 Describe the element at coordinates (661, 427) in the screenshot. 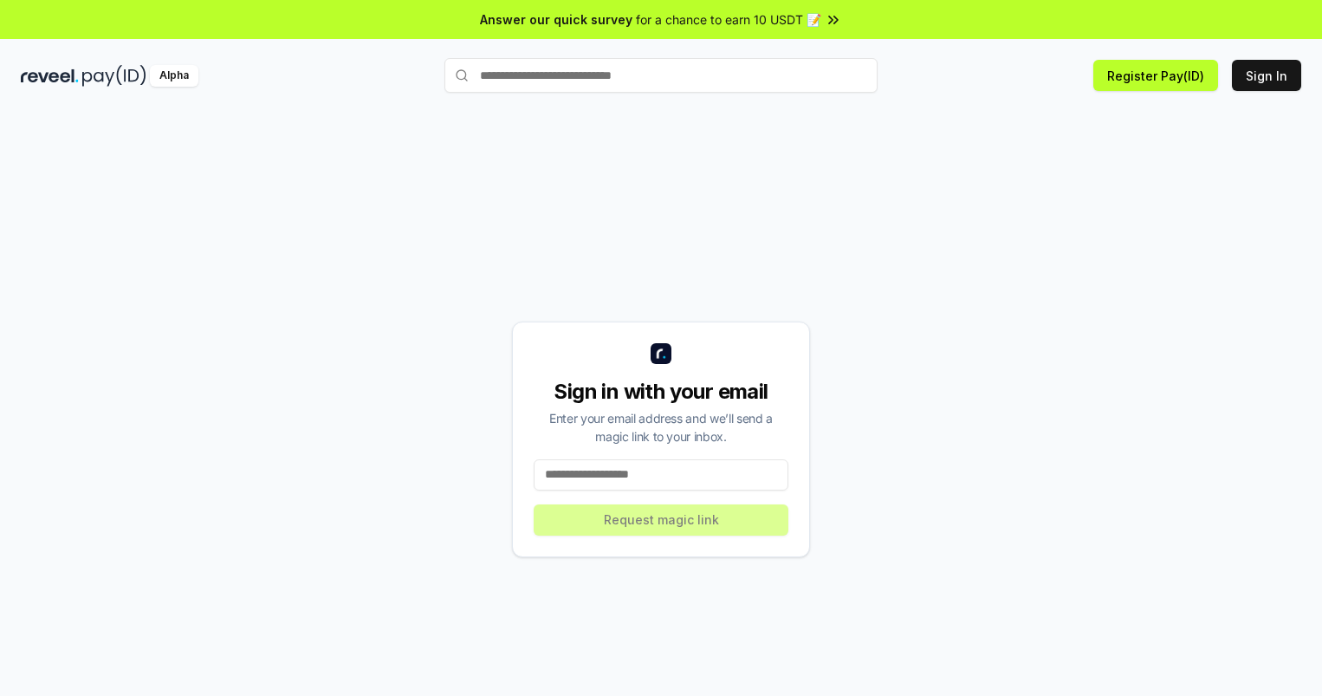

I see `div: Enter your email address and we’ll send a magic link to your inbox.` at that location.